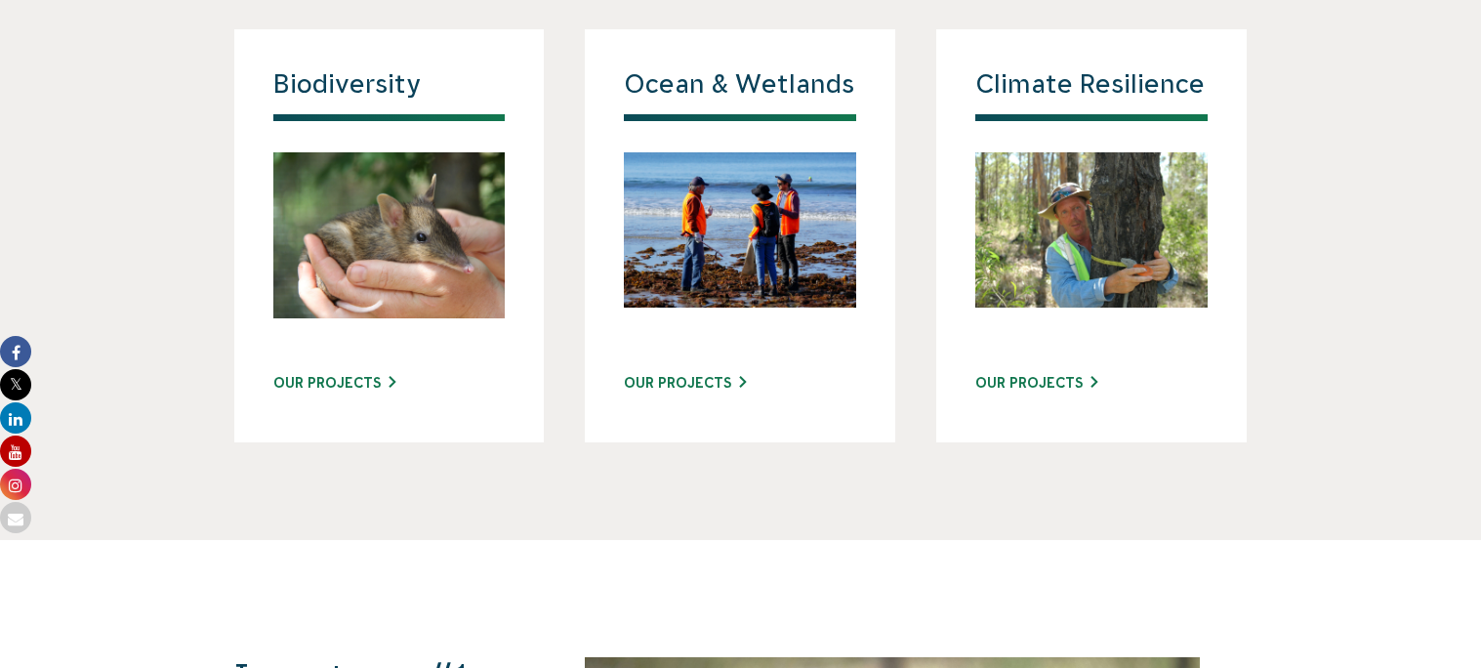  I want to click on h4: Biodiversity, so click(390, 95).